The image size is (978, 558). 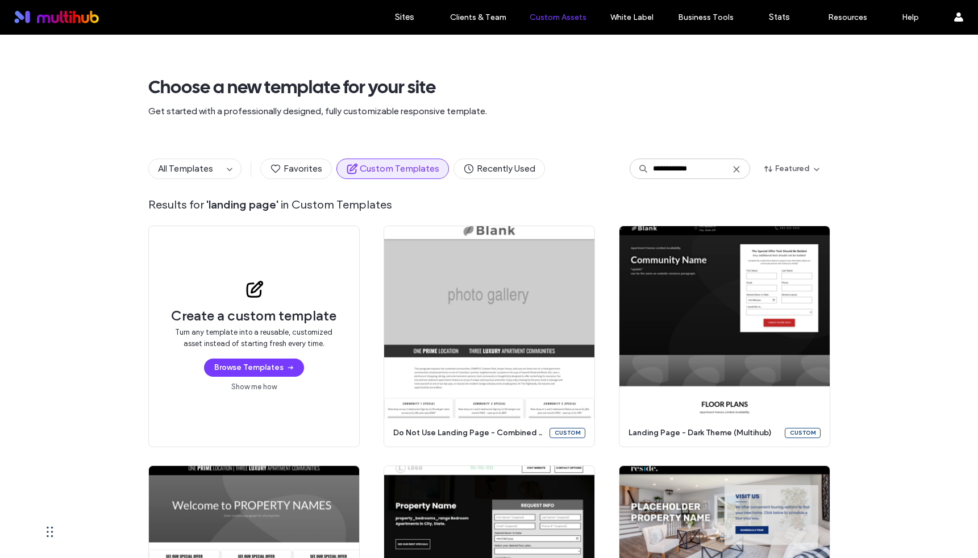 I want to click on span: Custom Templates, so click(x=393, y=169).